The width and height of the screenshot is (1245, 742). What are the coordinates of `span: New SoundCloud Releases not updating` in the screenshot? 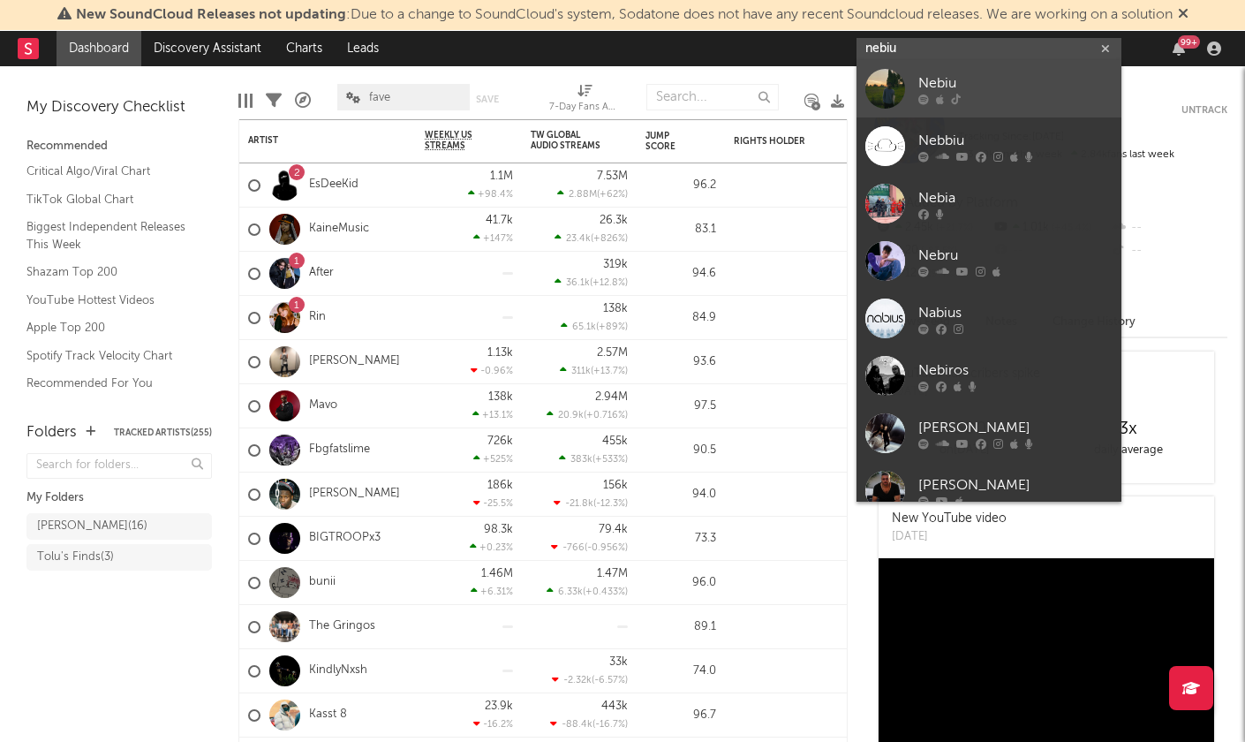 It's located at (211, 15).